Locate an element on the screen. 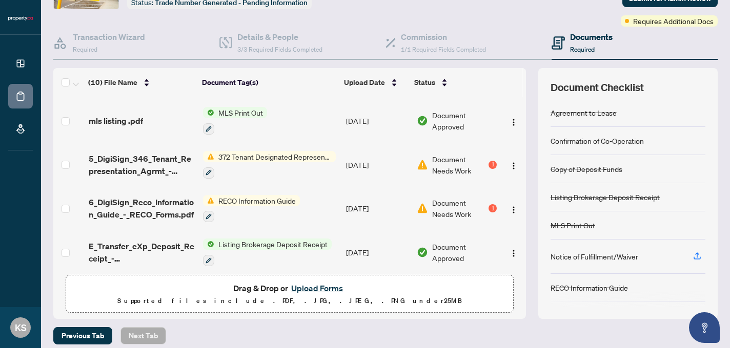  div: MLS Print Out is located at coordinates (572, 225).